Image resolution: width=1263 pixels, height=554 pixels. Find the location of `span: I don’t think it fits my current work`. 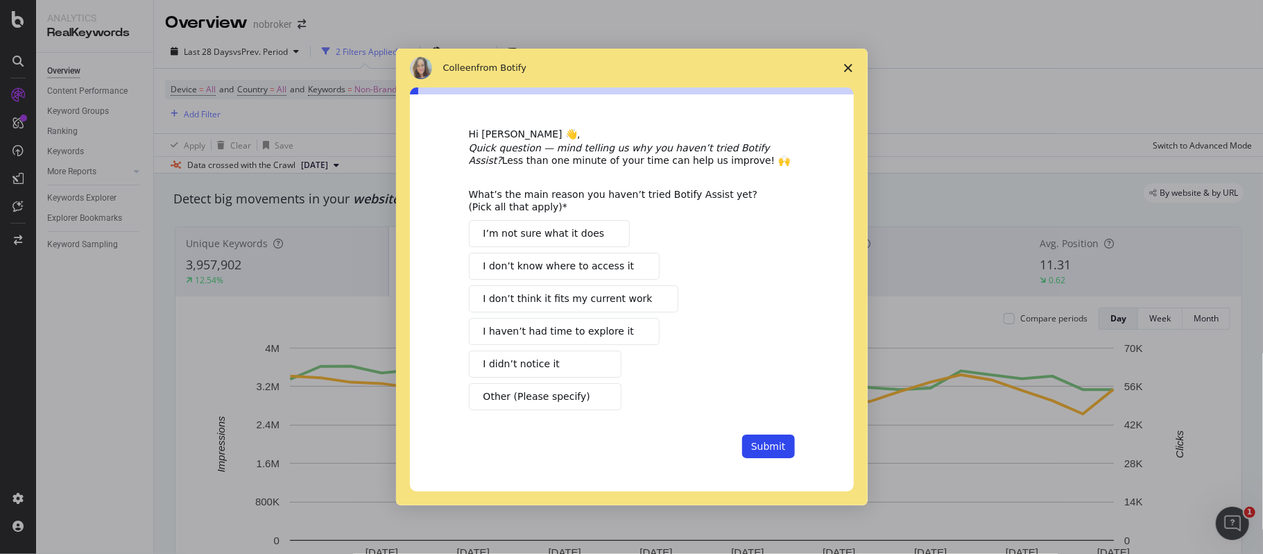

span: I don’t think it fits my current work is located at coordinates (568, 298).